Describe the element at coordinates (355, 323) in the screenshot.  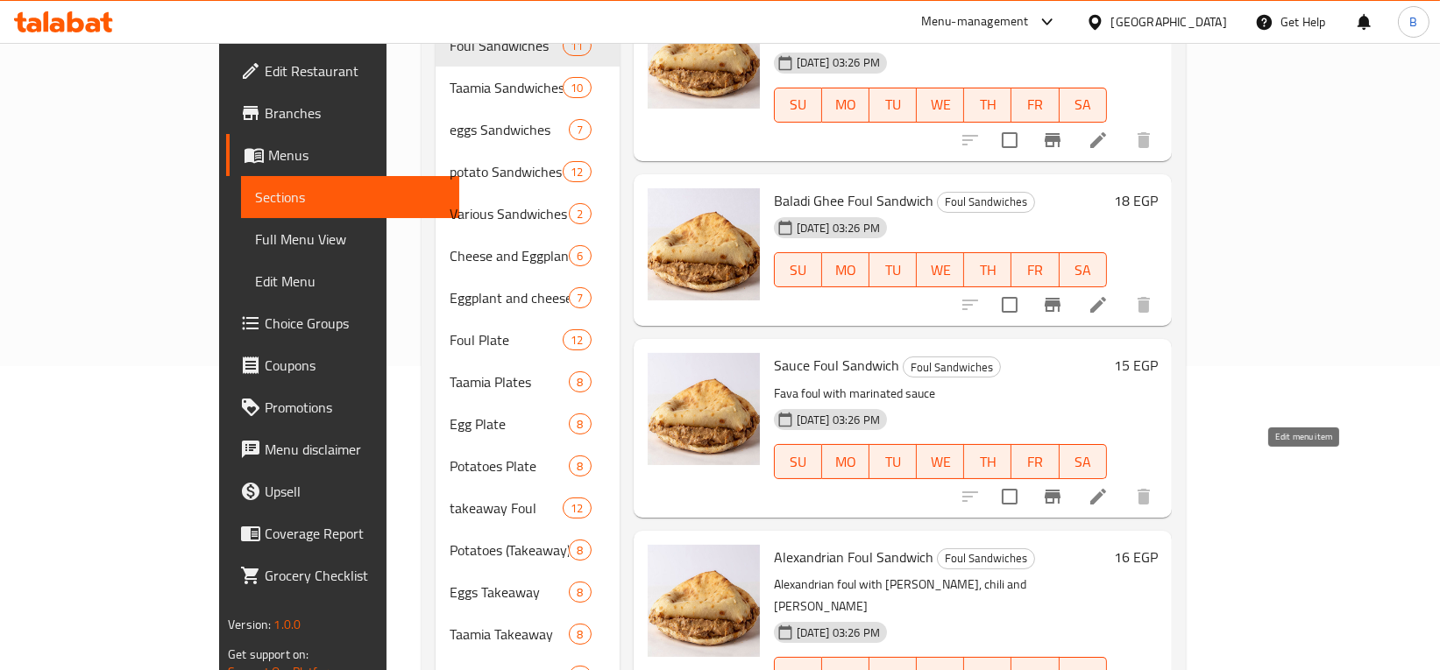
I see `span: Choice Groups` at that location.